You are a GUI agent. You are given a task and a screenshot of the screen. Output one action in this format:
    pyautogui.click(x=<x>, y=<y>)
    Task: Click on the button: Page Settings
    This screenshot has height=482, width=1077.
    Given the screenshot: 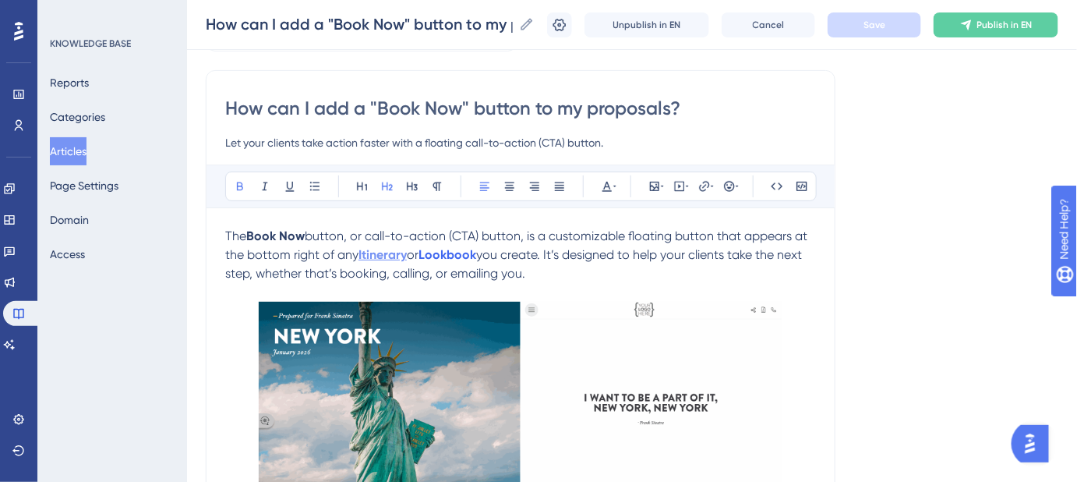 What is the action you would take?
    pyautogui.click(x=84, y=186)
    